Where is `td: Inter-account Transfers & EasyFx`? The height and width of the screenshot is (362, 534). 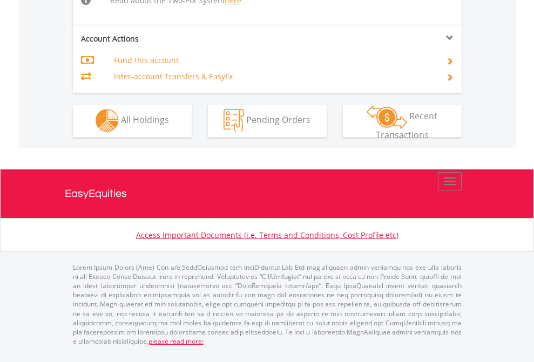 td: Inter-account Transfers & EasyFx is located at coordinates (273, 77).